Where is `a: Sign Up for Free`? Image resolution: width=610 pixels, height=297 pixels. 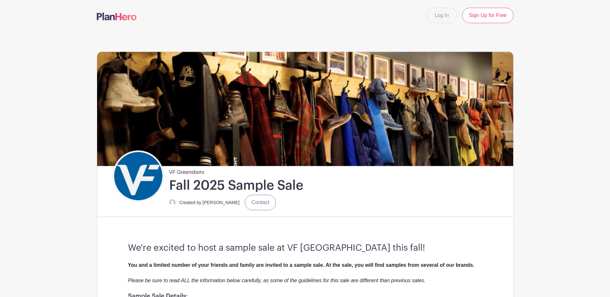 a: Sign Up for Free is located at coordinates (487, 15).